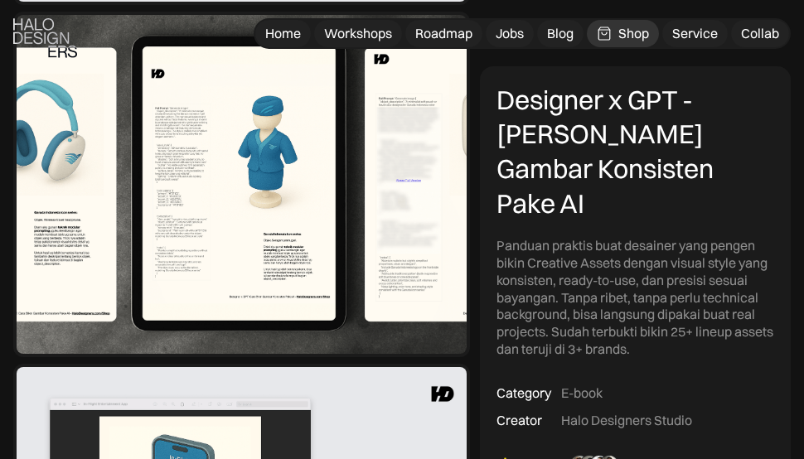 The height and width of the screenshot is (459, 804). Describe the element at coordinates (633, 33) in the screenshot. I see `div: Shop` at that location.